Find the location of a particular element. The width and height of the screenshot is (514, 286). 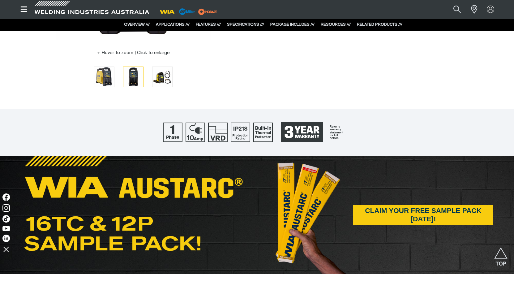

img: hide socials is located at coordinates (6, 249).